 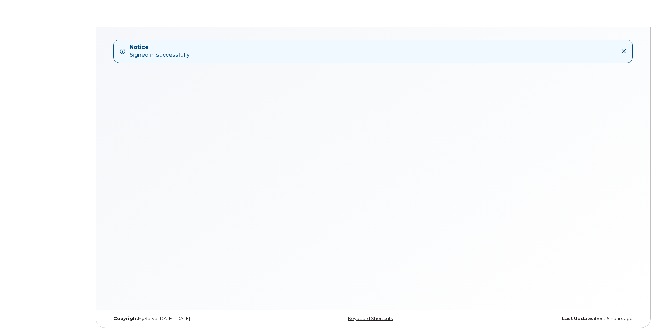 I want to click on div: Signed in successfully., so click(x=160, y=51).